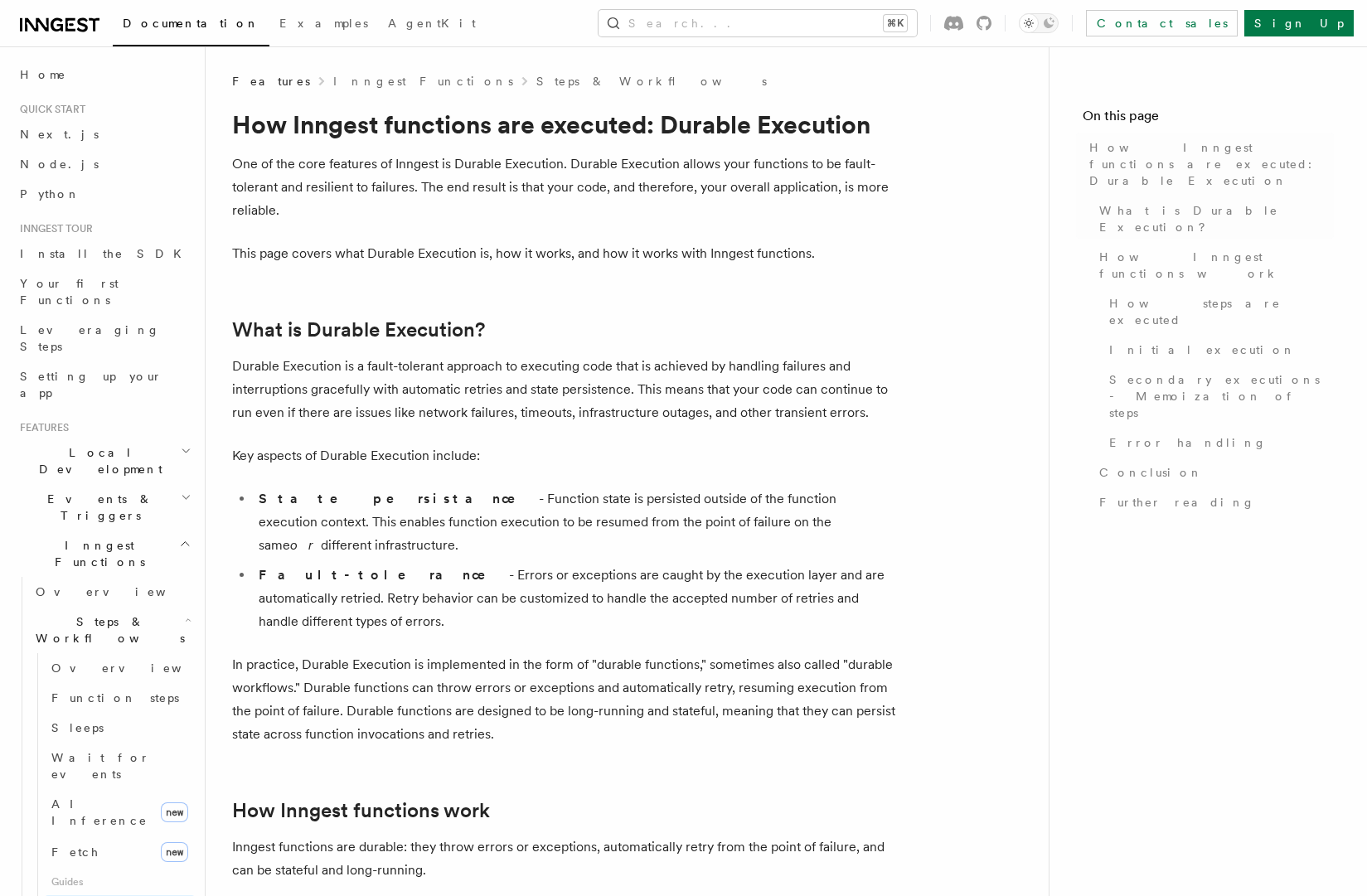  I want to click on p: Key aspects of Durable Execution include:, so click(564, 456).